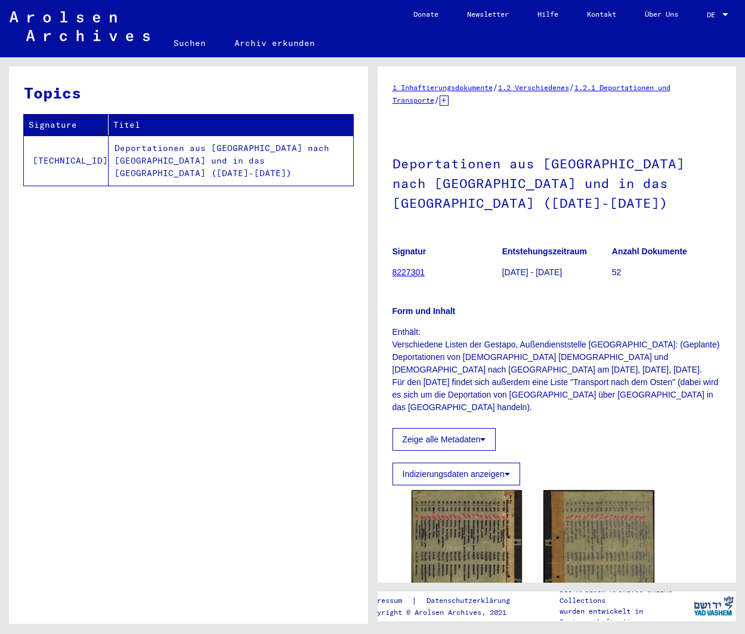 The image size is (745, 634). Describe the element at coordinates (388, 600) in the screenshot. I see `a: Impressum` at that location.